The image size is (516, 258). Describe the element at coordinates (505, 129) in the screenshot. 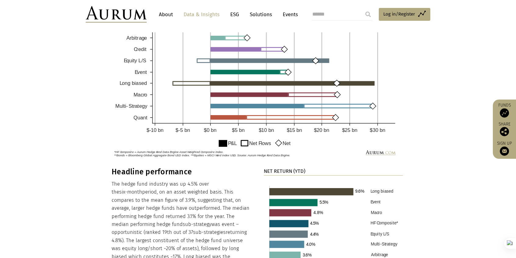

I see `div: Share` at that location.